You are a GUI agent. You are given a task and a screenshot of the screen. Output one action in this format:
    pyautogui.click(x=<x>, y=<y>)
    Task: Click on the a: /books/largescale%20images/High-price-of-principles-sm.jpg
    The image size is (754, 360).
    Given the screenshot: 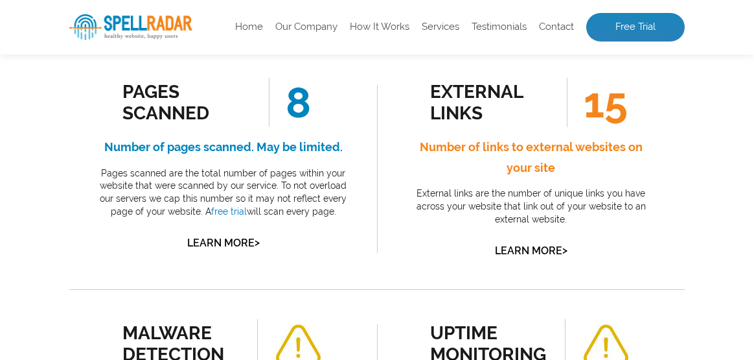 What is the action you would take?
    pyautogui.click(x=101, y=106)
    